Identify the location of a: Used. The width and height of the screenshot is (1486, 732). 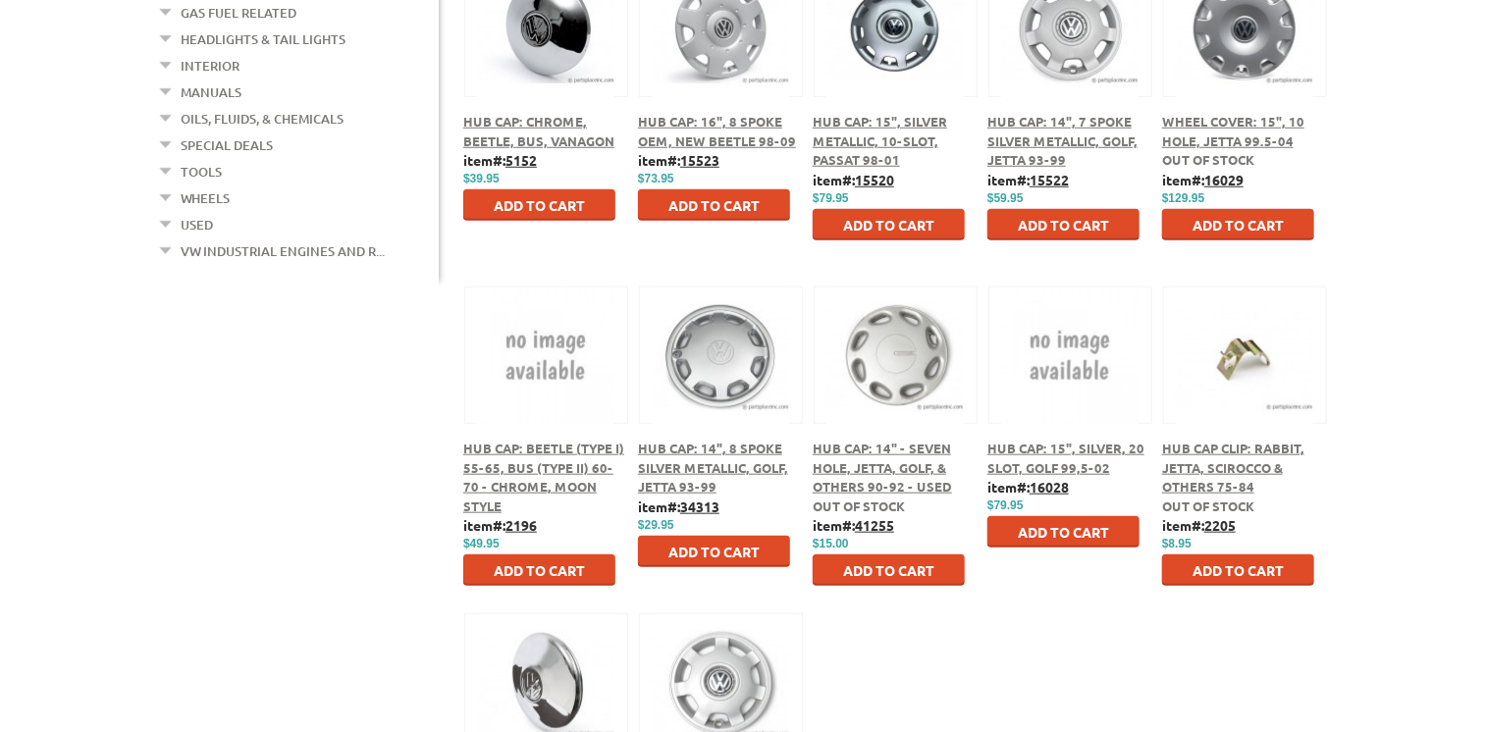
(196, 225).